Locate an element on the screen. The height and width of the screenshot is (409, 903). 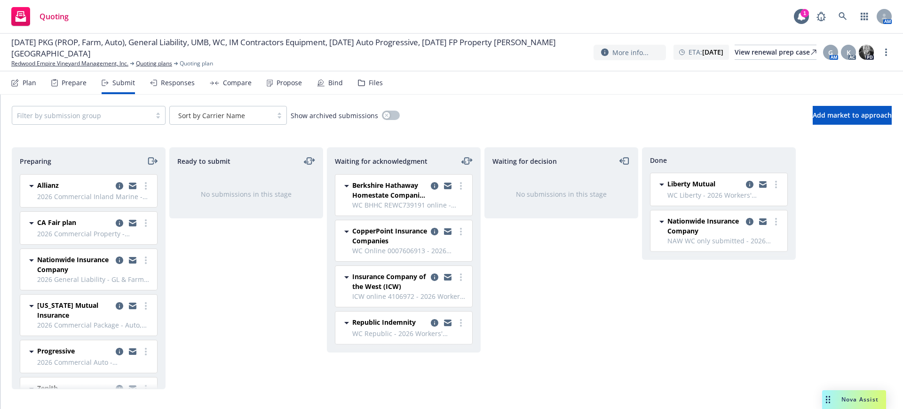
button: More info... is located at coordinates (630, 52).